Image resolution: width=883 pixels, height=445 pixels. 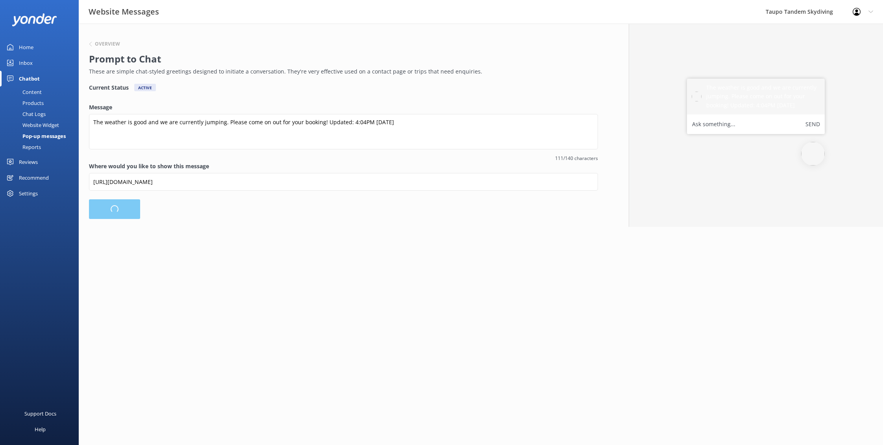 I want to click on a: Pop-up messages, so click(x=42, y=136).